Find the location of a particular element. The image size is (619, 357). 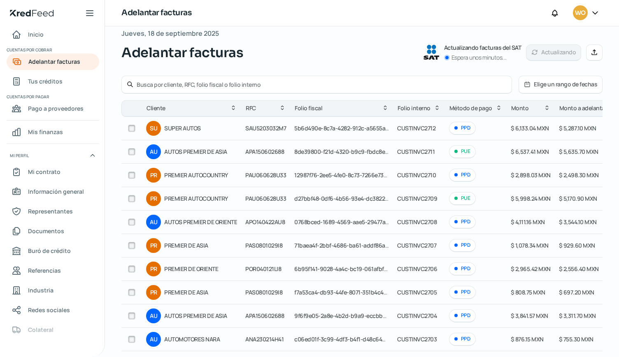

a: Industria is located at coordinates (53, 291).